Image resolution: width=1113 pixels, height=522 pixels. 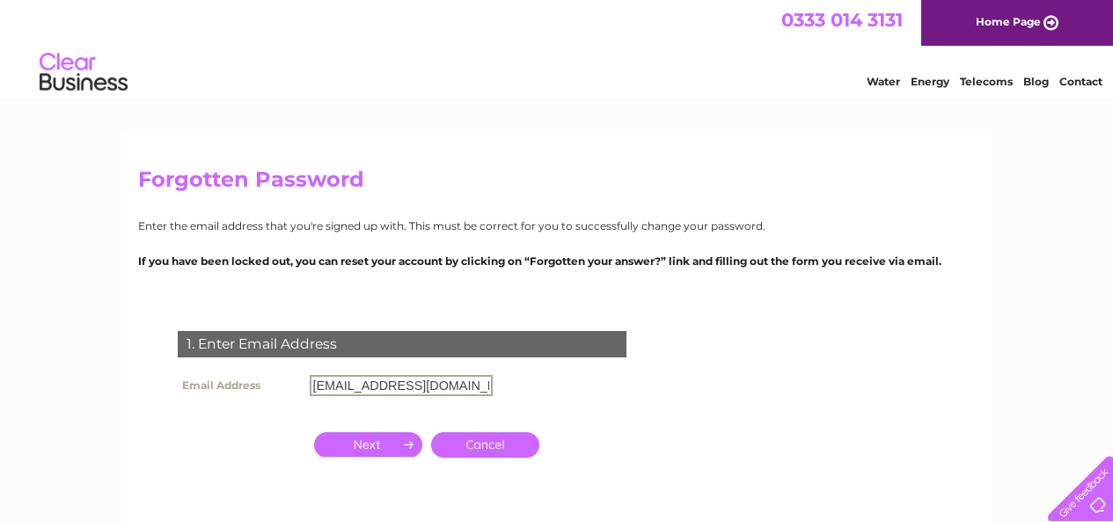 I want to click on a: Cancel, so click(x=485, y=444).